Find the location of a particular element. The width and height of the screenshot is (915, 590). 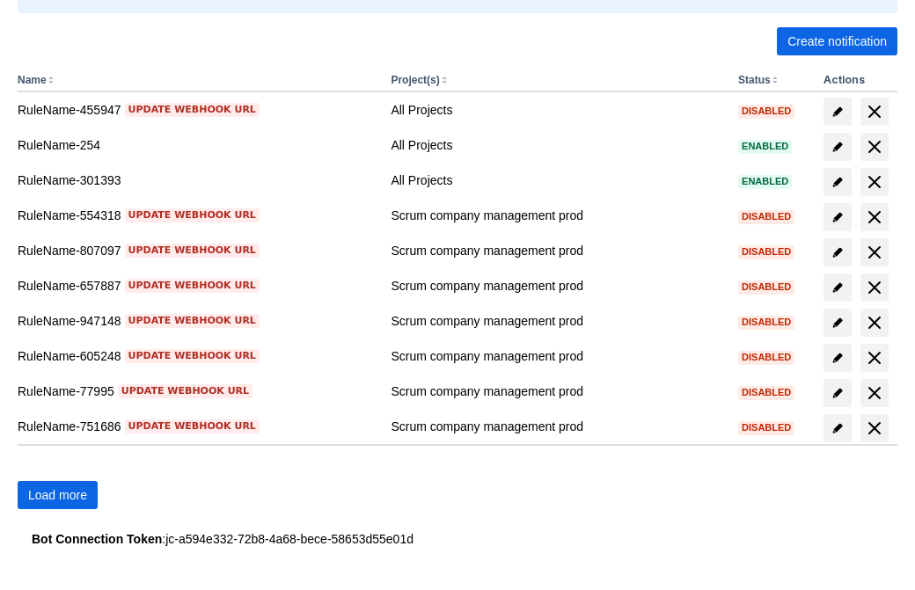

div: RuleName-807097 is located at coordinates (197, 251).